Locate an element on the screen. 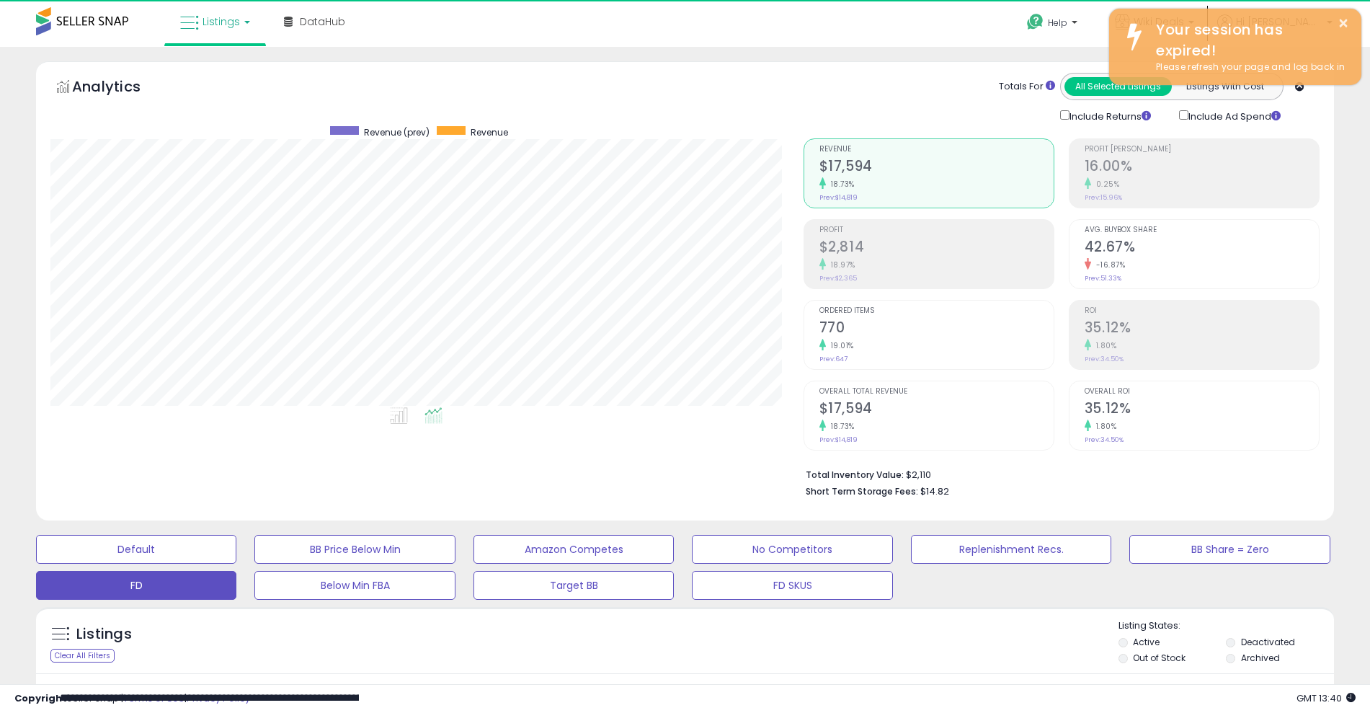 Image resolution: width=1370 pixels, height=713 pixels. button: All Selected Listings is located at coordinates (1118, 87).